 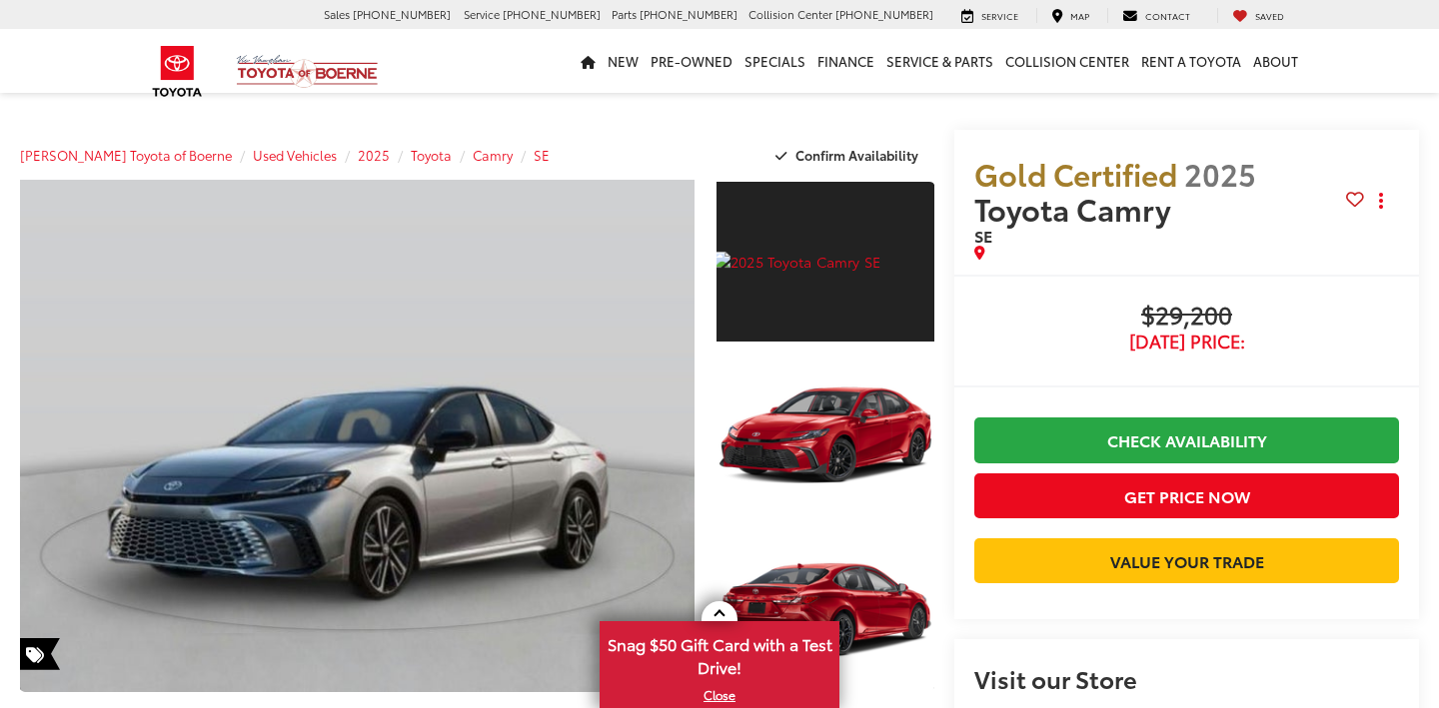 What do you see at coordinates (790, 14) in the screenshot?
I see `span: Collision Center` at bounding box center [790, 14].